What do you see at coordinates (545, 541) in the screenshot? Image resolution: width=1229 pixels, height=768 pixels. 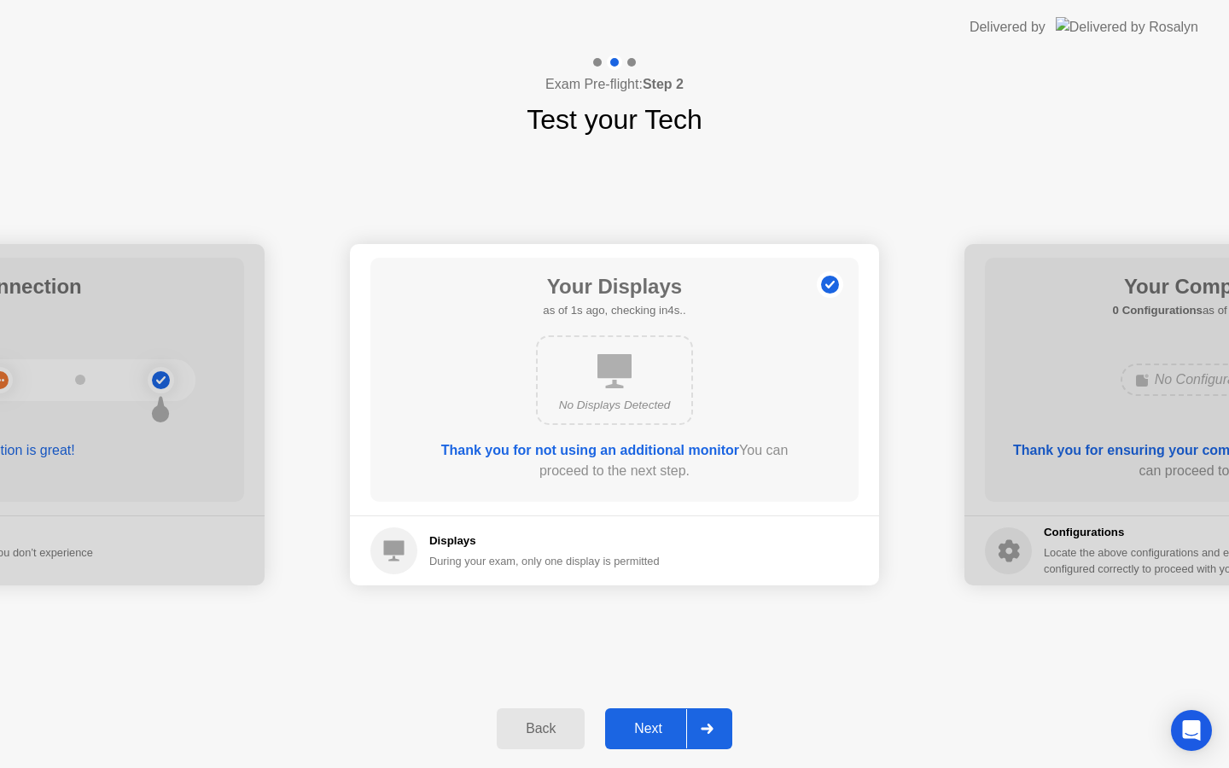 I see `h5: Displays` at bounding box center [545, 541].